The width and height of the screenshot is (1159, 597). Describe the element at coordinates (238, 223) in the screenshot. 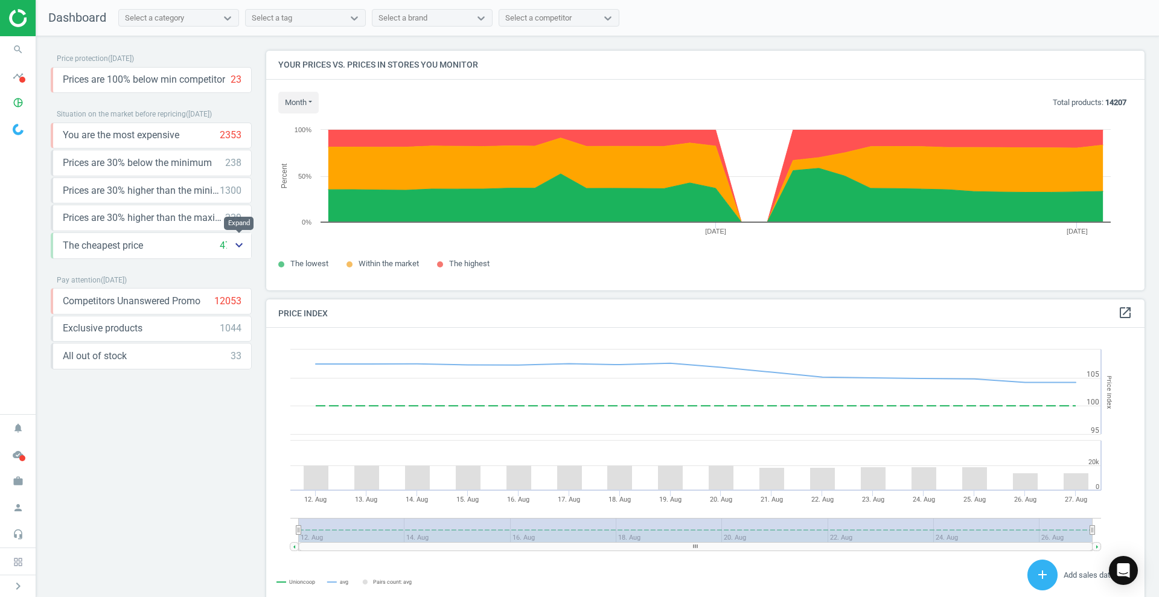

I see `div: Expand` at that location.